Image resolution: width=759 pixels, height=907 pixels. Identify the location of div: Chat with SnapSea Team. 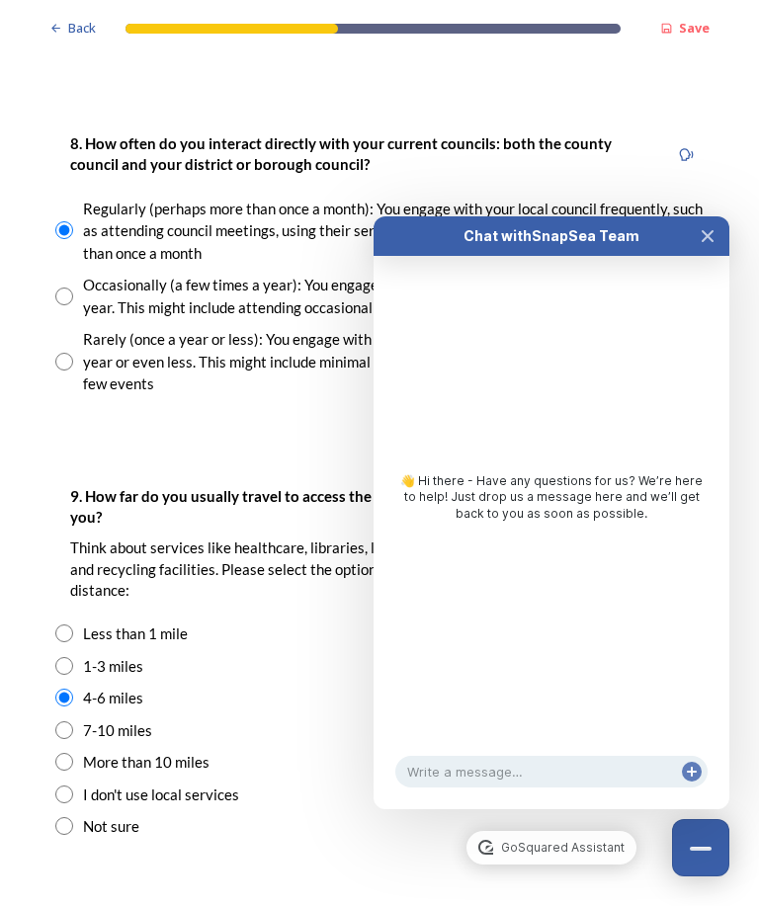
(551, 237).